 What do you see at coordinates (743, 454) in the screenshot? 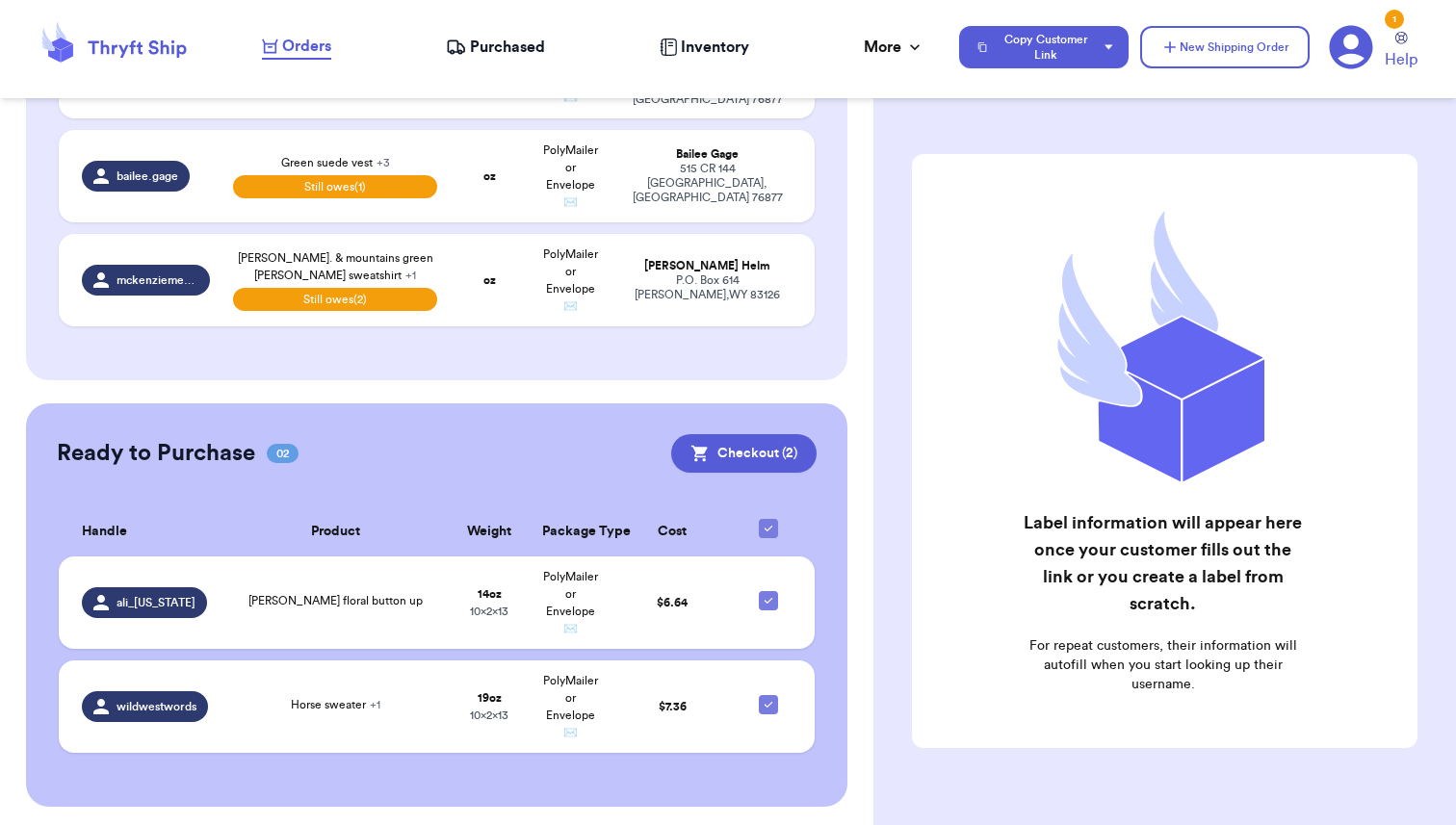
I see `button: Checkout (2)` at bounding box center [743, 454].